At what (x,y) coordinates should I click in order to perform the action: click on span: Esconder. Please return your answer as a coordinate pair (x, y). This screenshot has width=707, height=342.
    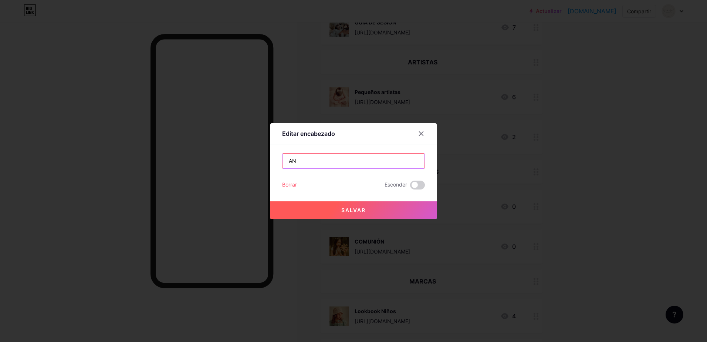
    Looking at the image, I should click on (395, 185).